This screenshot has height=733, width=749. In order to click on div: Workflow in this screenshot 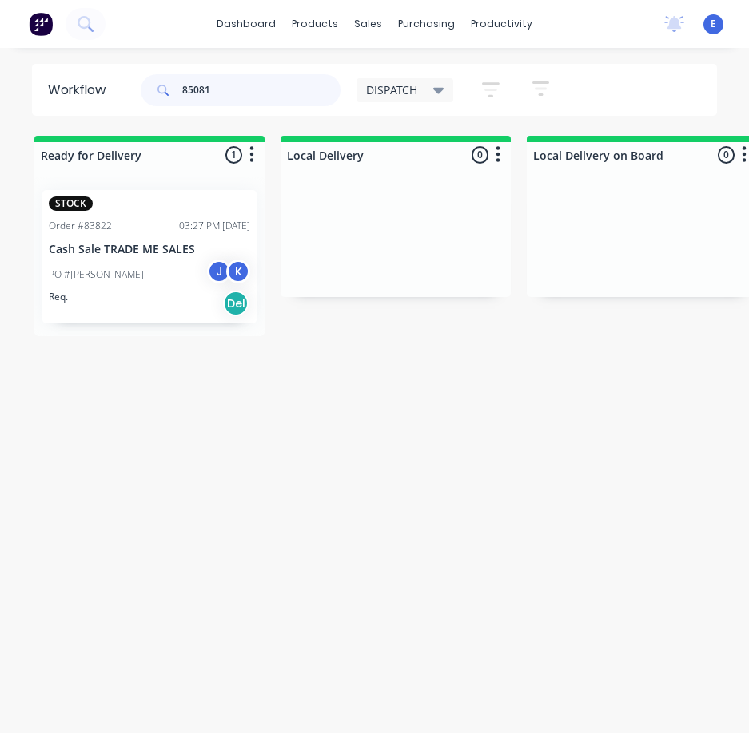, I will do `click(81, 90)`.